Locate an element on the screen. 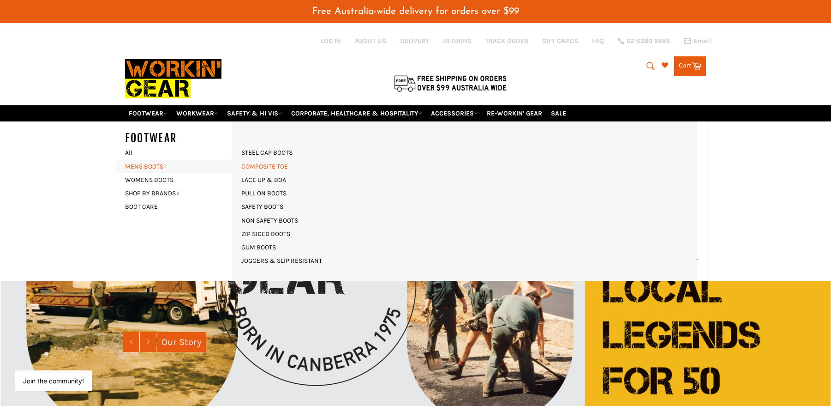  a: STEEL CAP BOOTS is located at coordinates (267, 152).